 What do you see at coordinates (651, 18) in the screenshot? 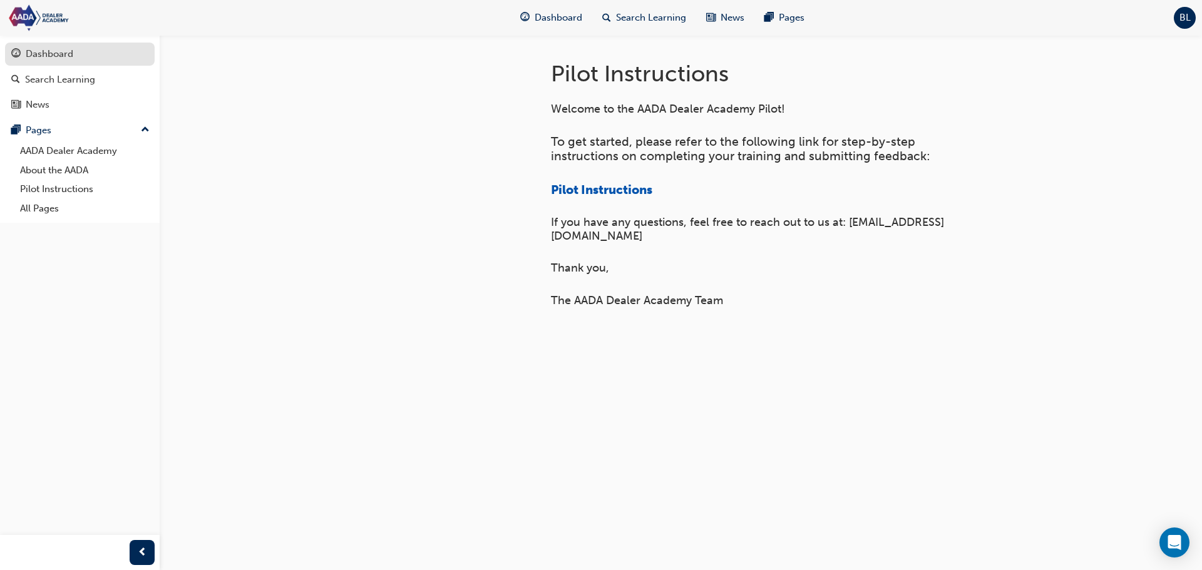
I see `span: Search Learning` at bounding box center [651, 18].